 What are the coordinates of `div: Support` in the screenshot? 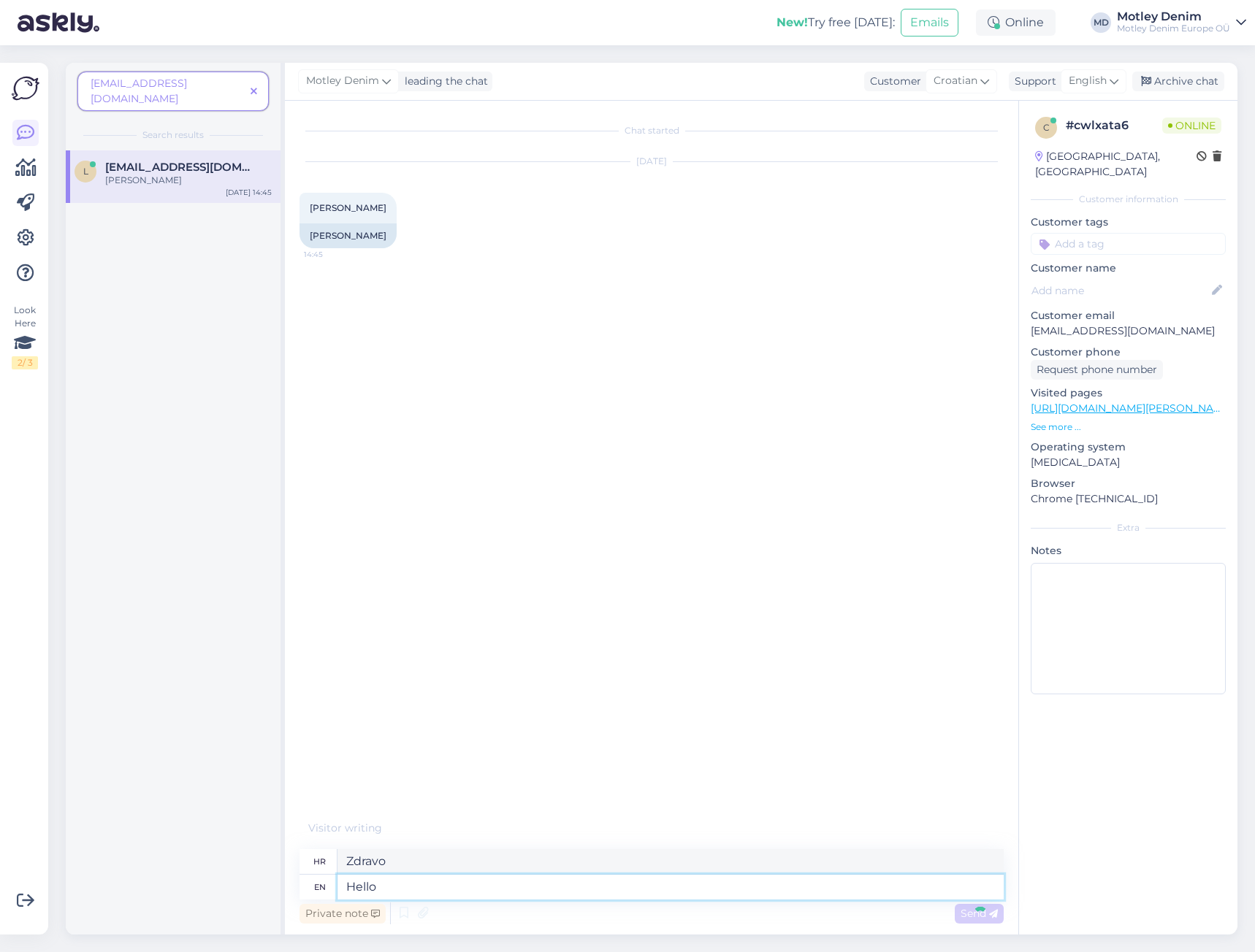 It's located at (1032, 81).